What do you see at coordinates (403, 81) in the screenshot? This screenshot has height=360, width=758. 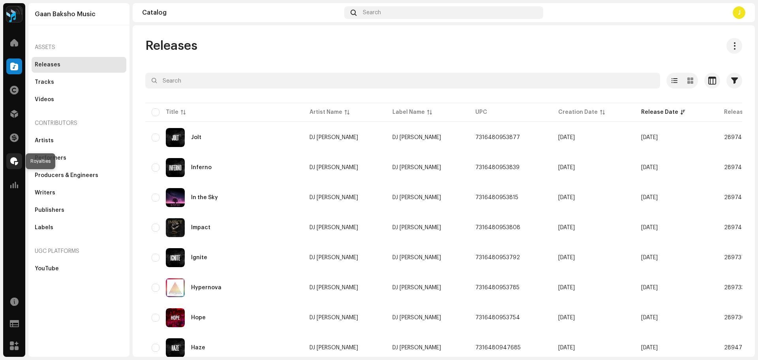 I see `input: Search` at bounding box center [403, 81].